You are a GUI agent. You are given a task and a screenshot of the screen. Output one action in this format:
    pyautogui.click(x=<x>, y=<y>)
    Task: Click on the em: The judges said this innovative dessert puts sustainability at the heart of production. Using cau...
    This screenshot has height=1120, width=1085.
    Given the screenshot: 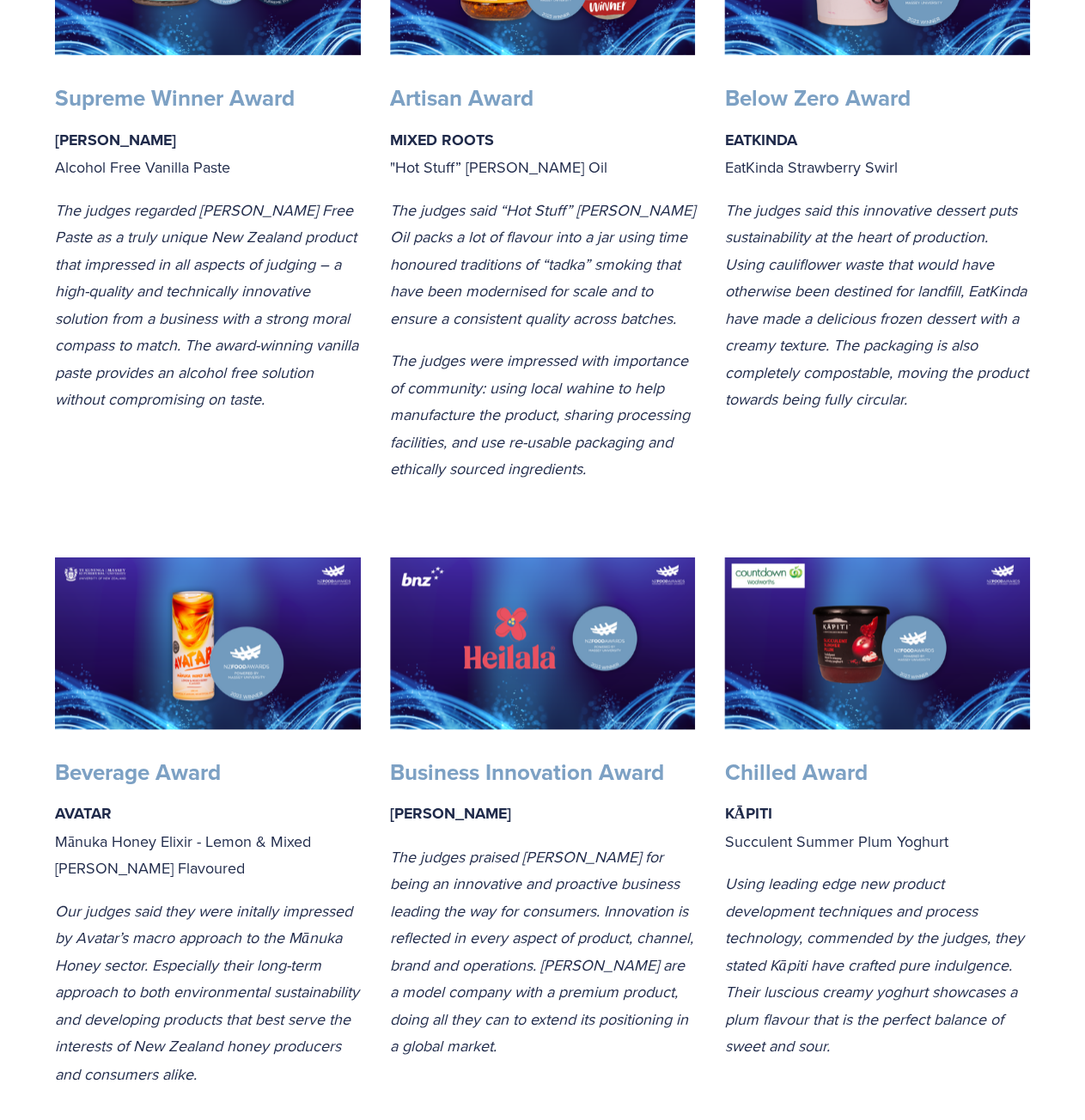 What is the action you would take?
    pyautogui.click(x=878, y=305)
    